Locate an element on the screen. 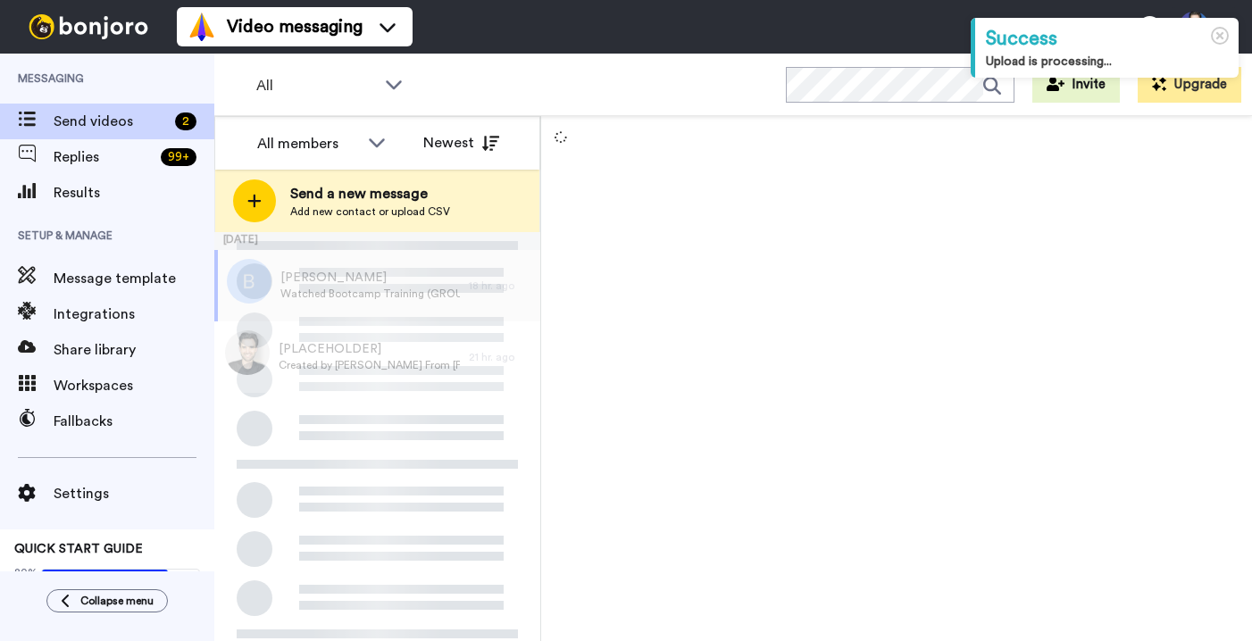  img: 6e068e8c-427a-4d8a-b15f-36e1abfcd730 is located at coordinates (247, 353).